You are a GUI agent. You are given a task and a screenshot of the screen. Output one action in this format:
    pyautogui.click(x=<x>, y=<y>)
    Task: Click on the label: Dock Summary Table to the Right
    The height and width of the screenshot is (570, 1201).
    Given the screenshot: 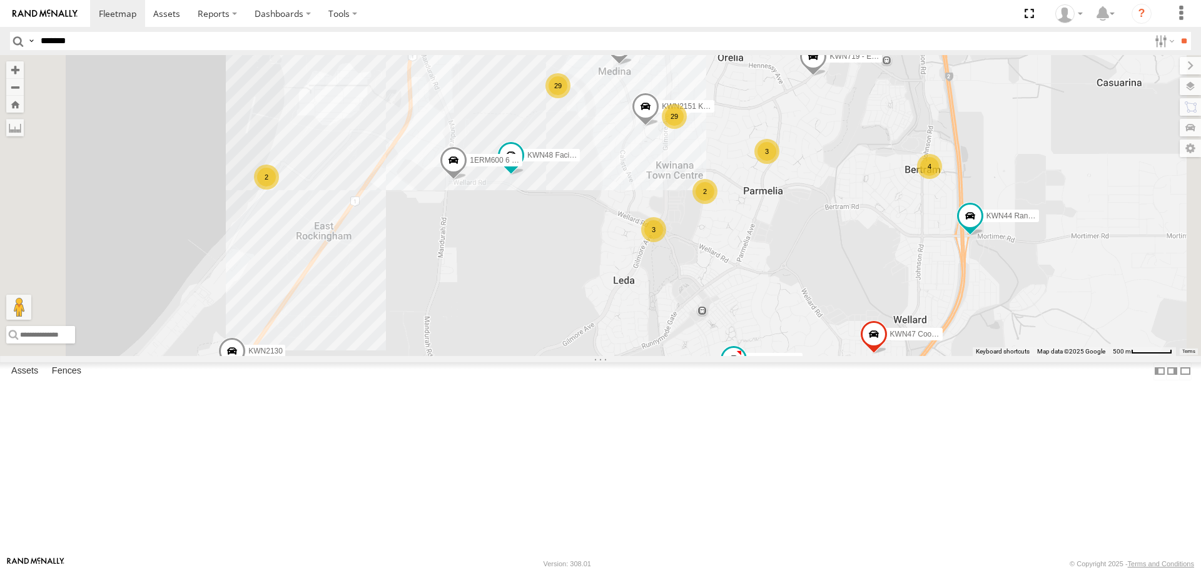 What is the action you would take?
    pyautogui.click(x=1172, y=371)
    